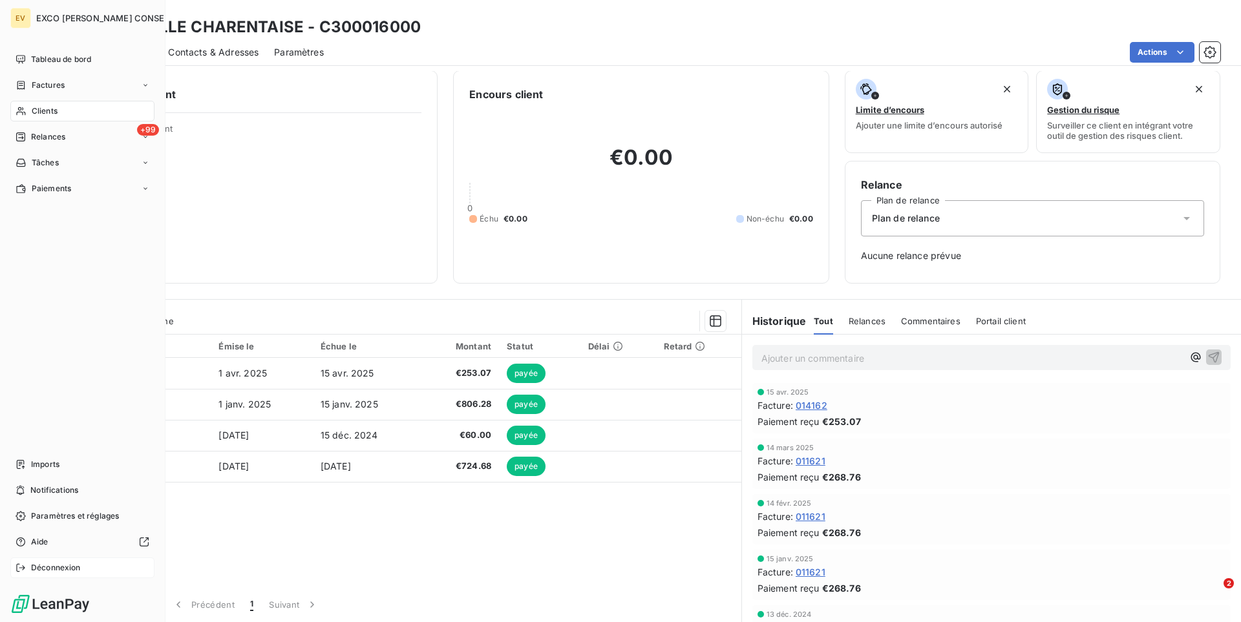 The height and width of the screenshot is (622, 1241). What do you see at coordinates (213, 52) in the screenshot?
I see `span: Contacts & Adresses` at bounding box center [213, 52].